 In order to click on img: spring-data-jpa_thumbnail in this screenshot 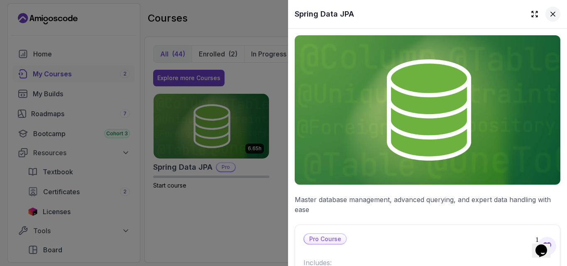, I will do `click(427, 110)`.